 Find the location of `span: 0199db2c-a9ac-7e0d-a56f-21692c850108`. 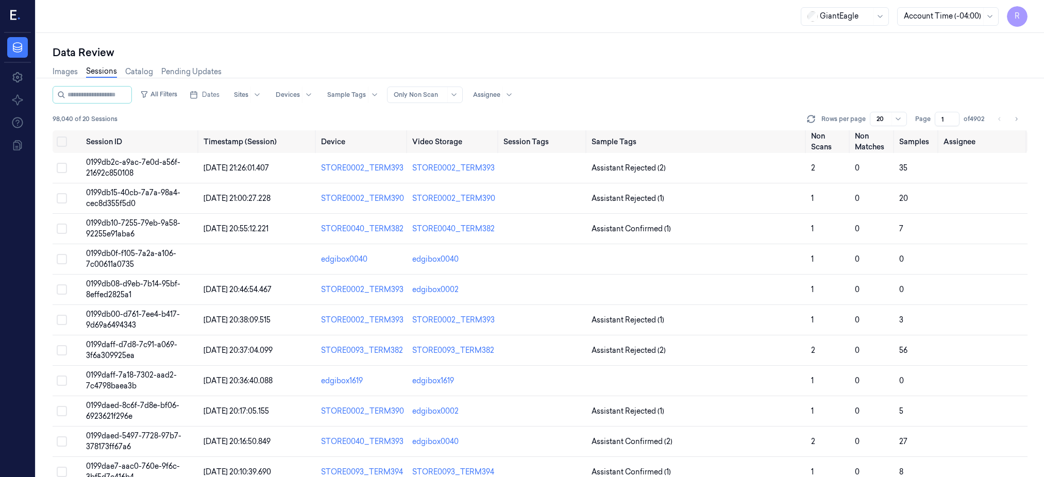

span: 0199db2c-a9ac-7e0d-a56f-21692c850108 is located at coordinates (133, 167).